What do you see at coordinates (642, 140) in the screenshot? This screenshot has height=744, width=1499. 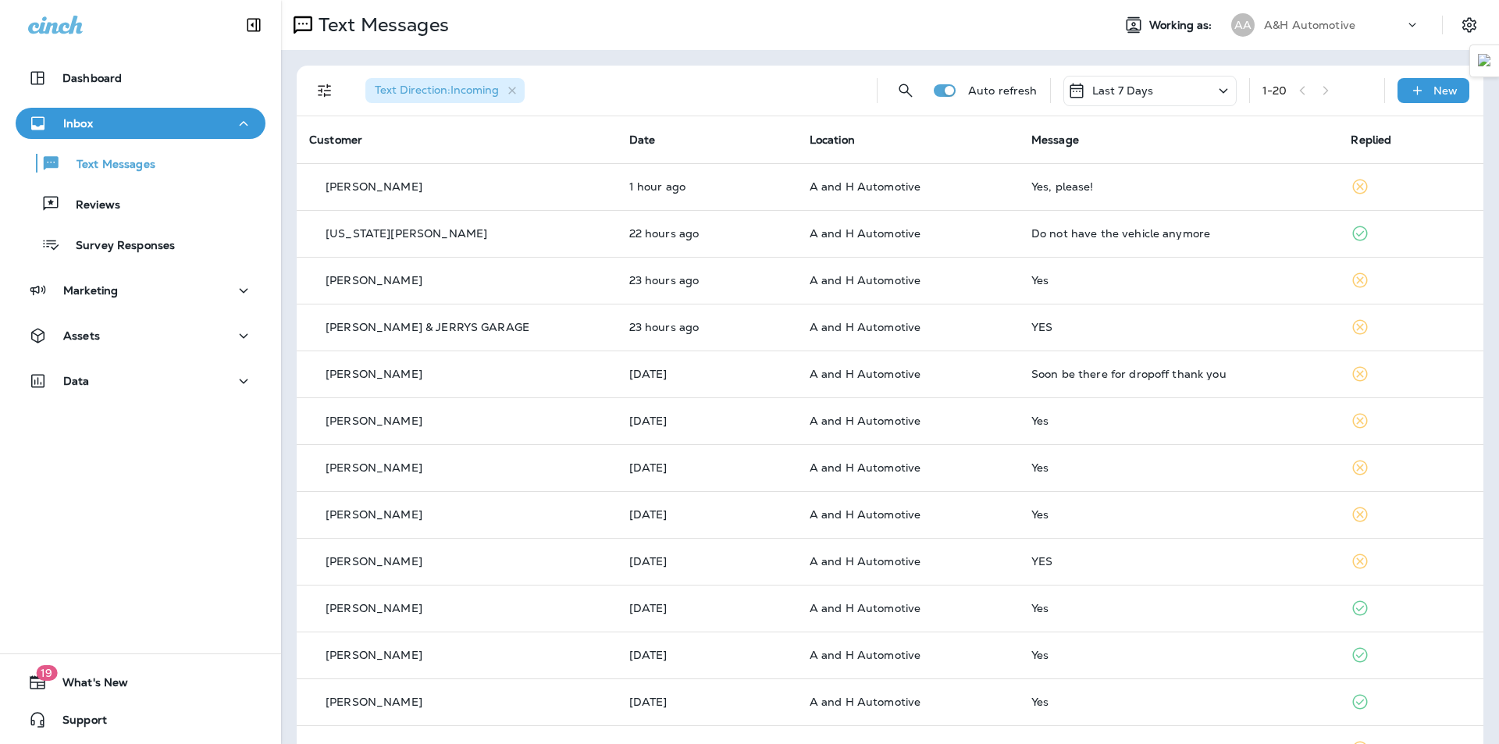 I see `span: Date` at bounding box center [642, 140].